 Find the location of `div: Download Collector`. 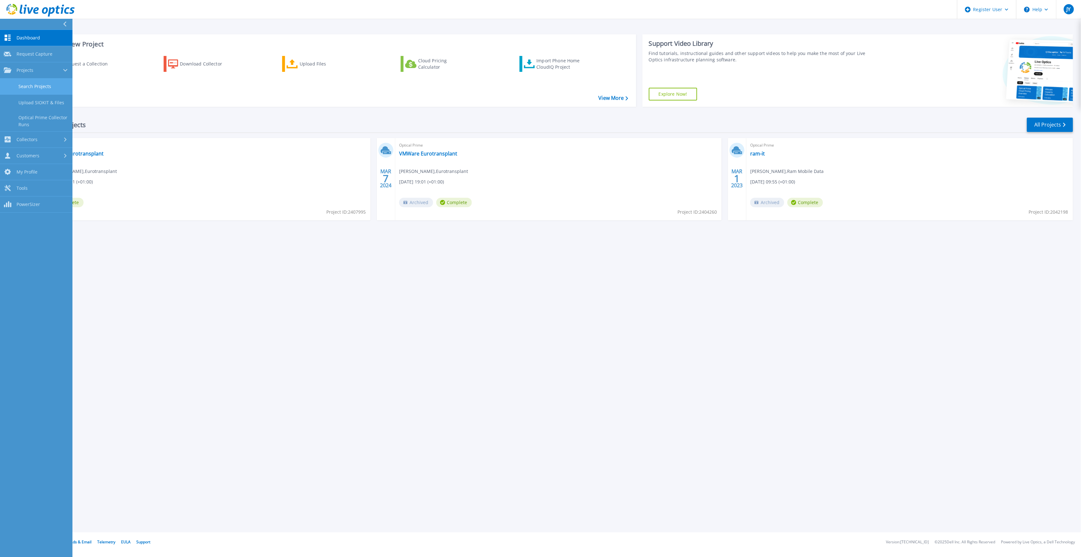

div: Download Collector is located at coordinates (205, 64).